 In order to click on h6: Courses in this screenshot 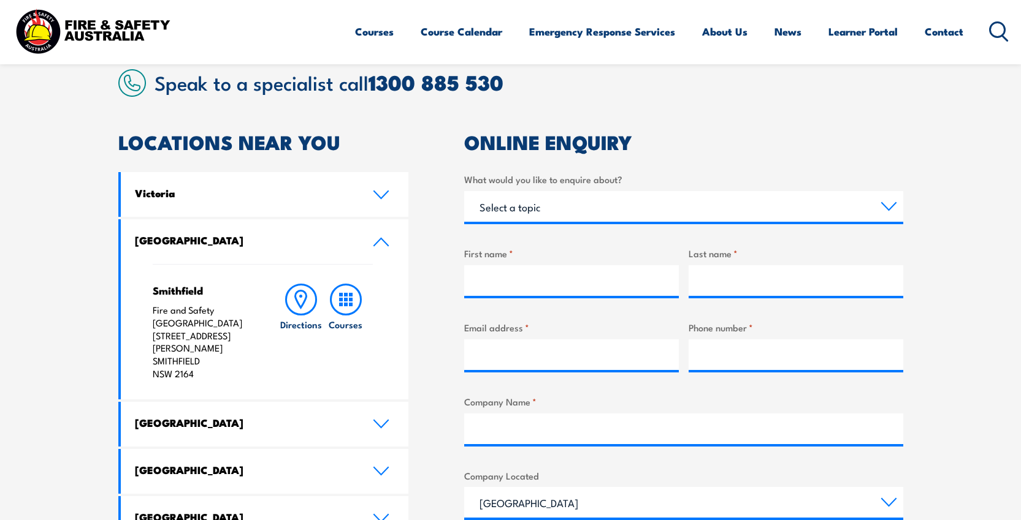, I will do `click(345, 324)`.